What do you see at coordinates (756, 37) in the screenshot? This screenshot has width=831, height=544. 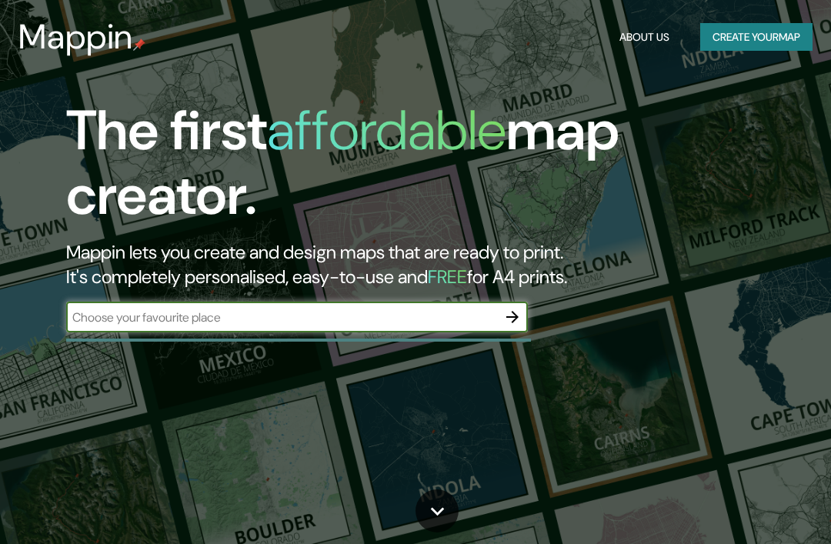 I see `button: Create yourmap` at bounding box center [756, 37].